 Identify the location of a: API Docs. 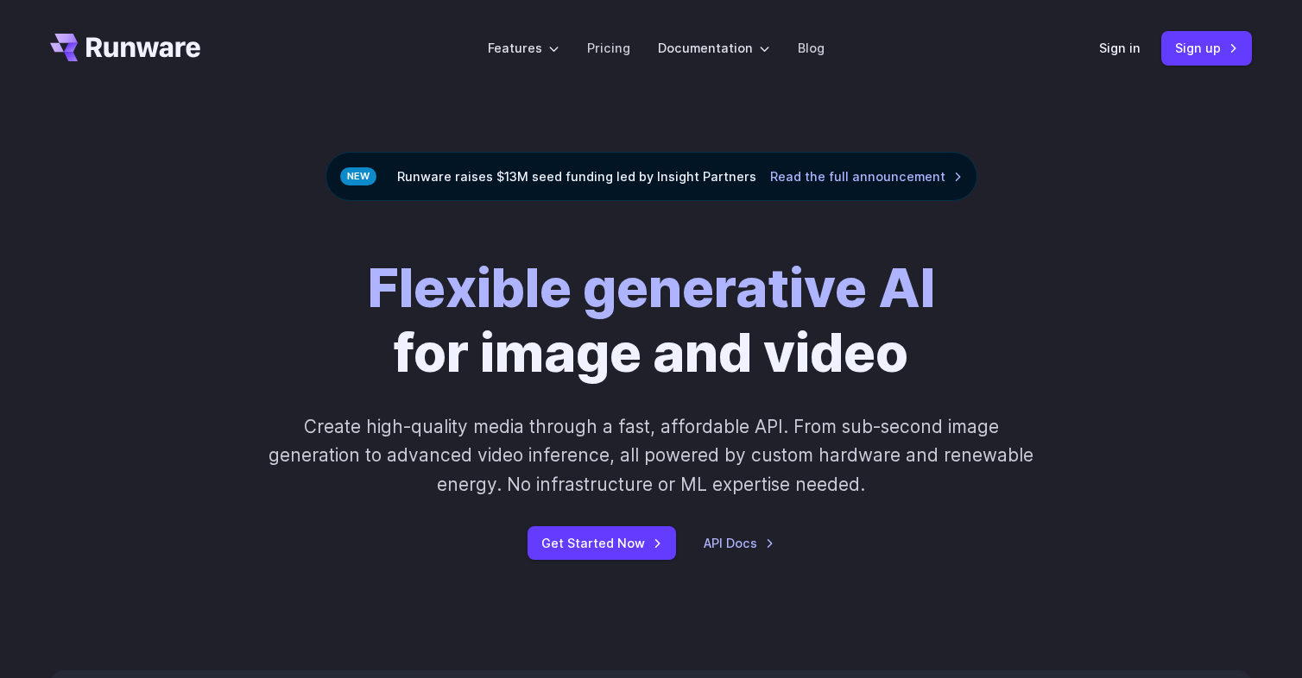
(739, 543).